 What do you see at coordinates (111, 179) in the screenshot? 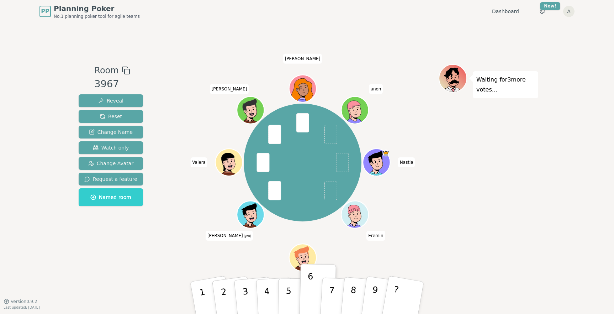
I see `button: Request a feature` at bounding box center [111, 179].